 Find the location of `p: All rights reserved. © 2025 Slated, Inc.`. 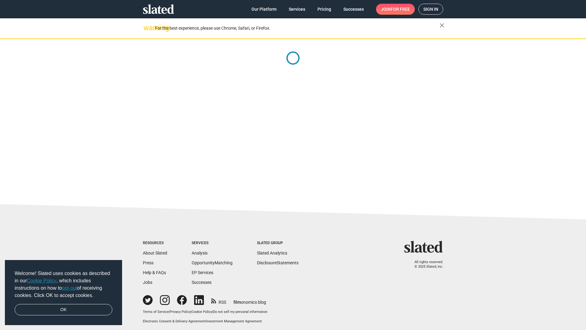

p: All rights reserved. © 2025 Slated, Inc. is located at coordinates (426, 264).